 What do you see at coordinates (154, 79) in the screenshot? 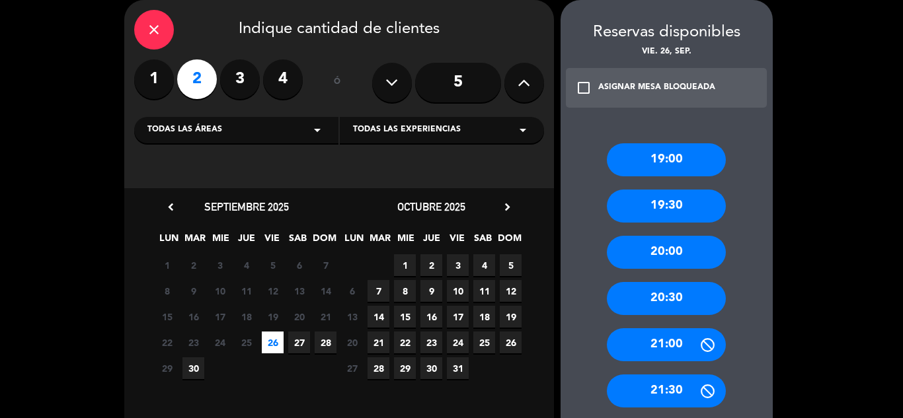
I see `label: 1` at bounding box center [154, 79].